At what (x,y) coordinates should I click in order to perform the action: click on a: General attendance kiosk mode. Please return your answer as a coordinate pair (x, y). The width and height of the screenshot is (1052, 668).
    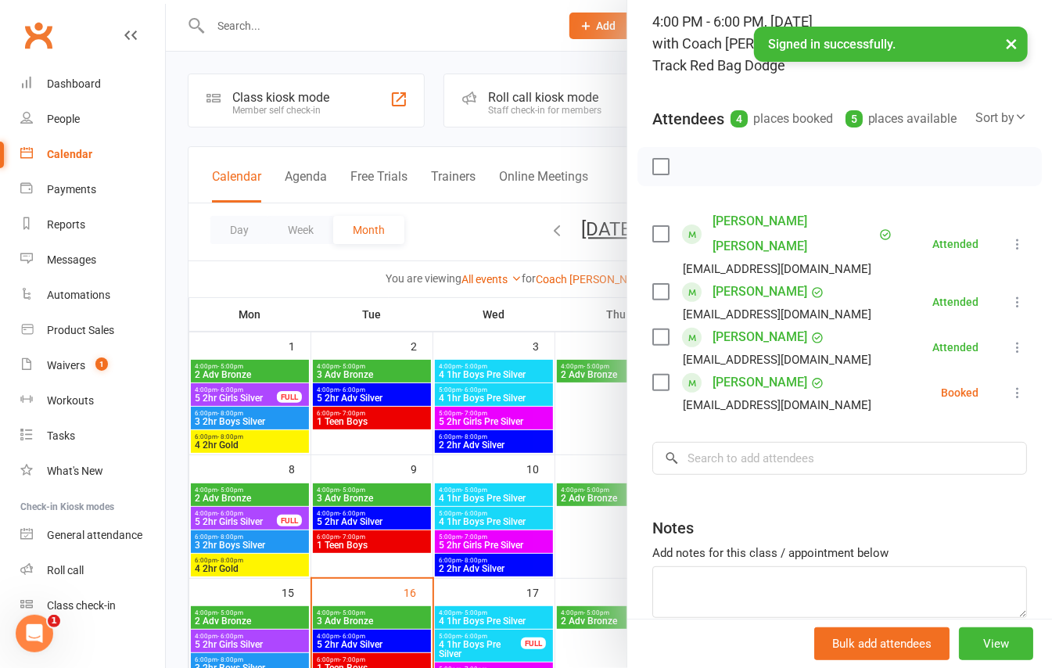
    Looking at the image, I should click on (92, 535).